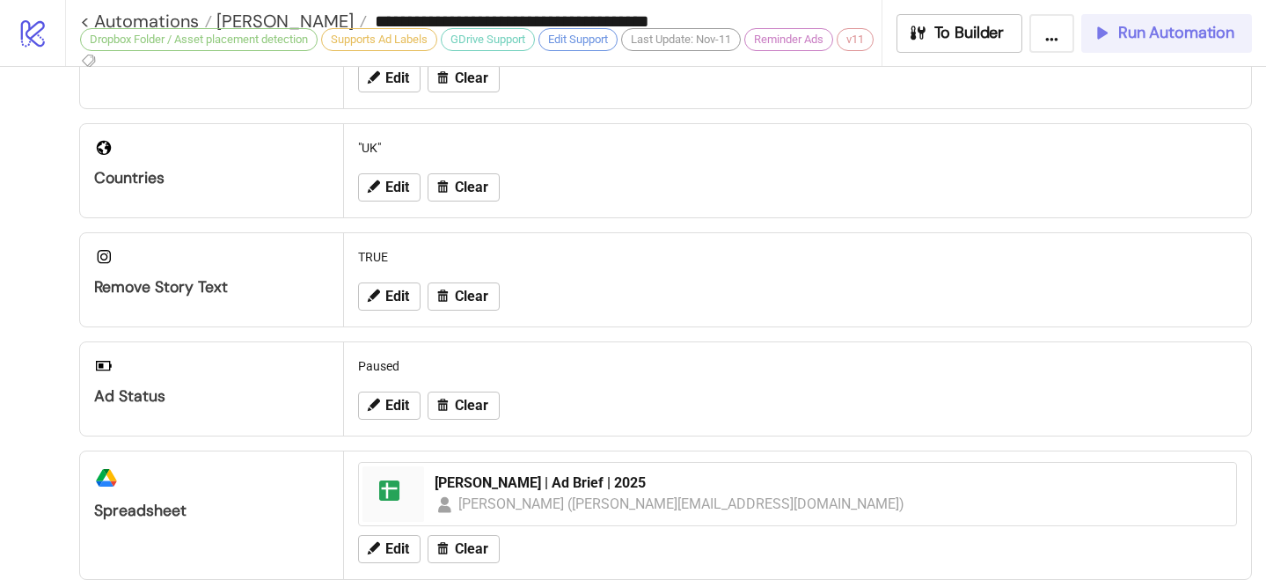 This screenshot has width=1266, height=587. Describe the element at coordinates (146, 21) in the screenshot. I see `a: < Automations` at that location.